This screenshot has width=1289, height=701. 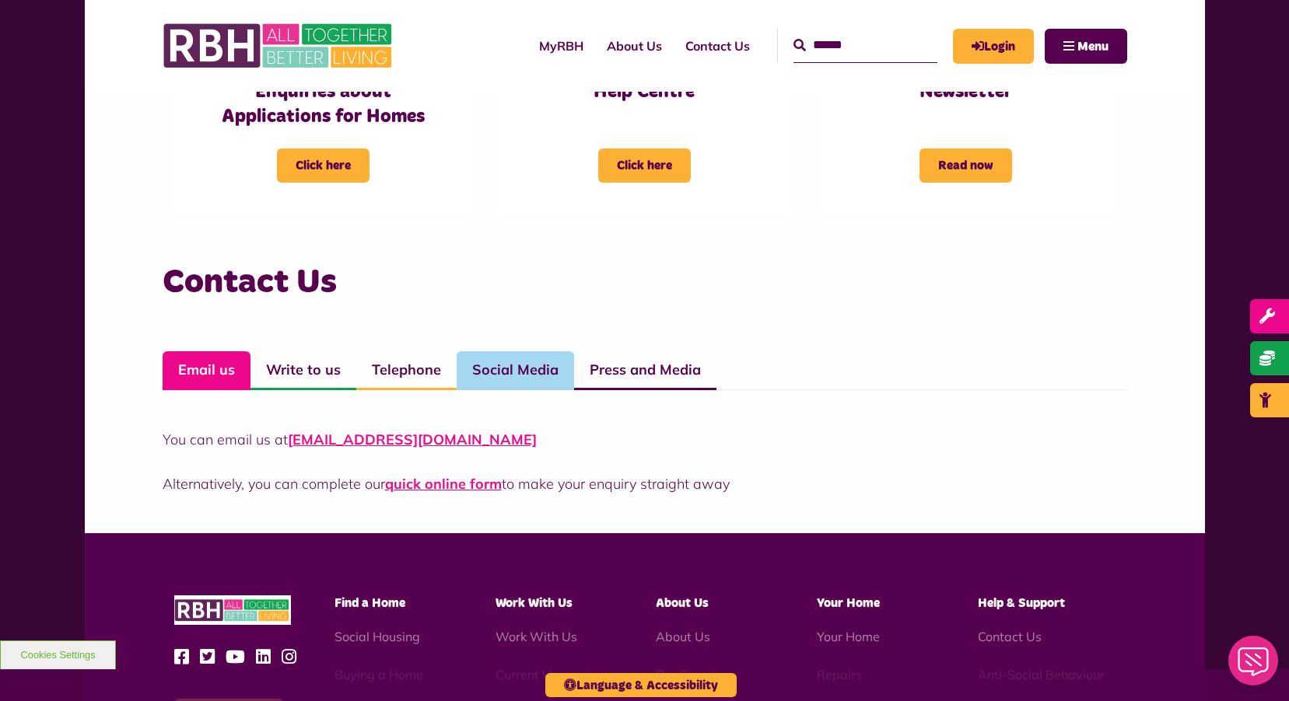 I want to click on a: quick online form, so click(x=443, y=484).